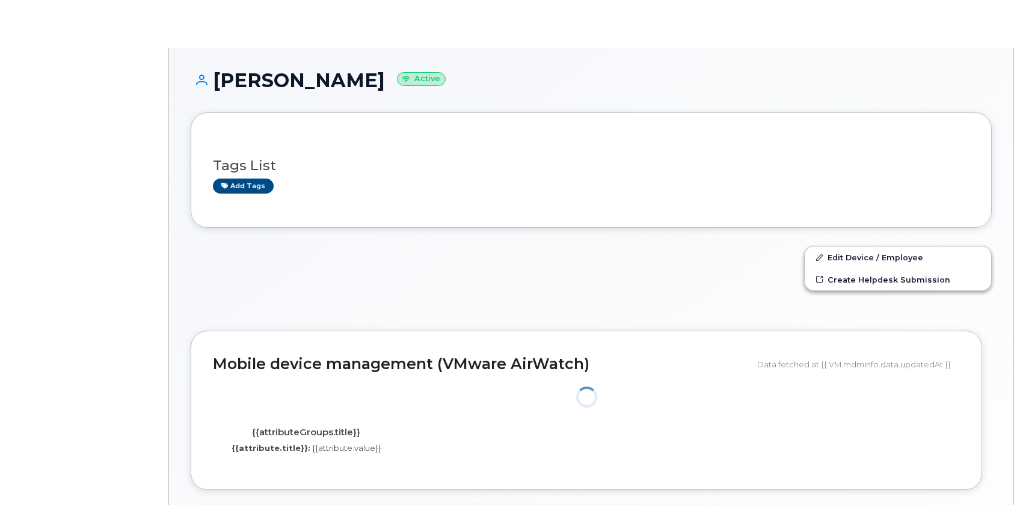  Describe the element at coordinates (243, 186) in the screenshot. I see `a: Add tags` at that location.